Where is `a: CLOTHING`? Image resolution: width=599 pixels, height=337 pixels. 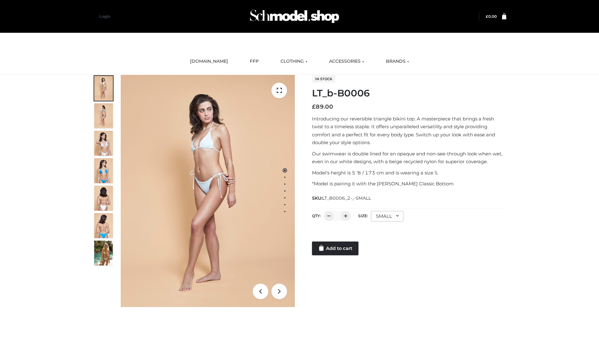 a: CLOTHING is located at coordinates (294, 61).